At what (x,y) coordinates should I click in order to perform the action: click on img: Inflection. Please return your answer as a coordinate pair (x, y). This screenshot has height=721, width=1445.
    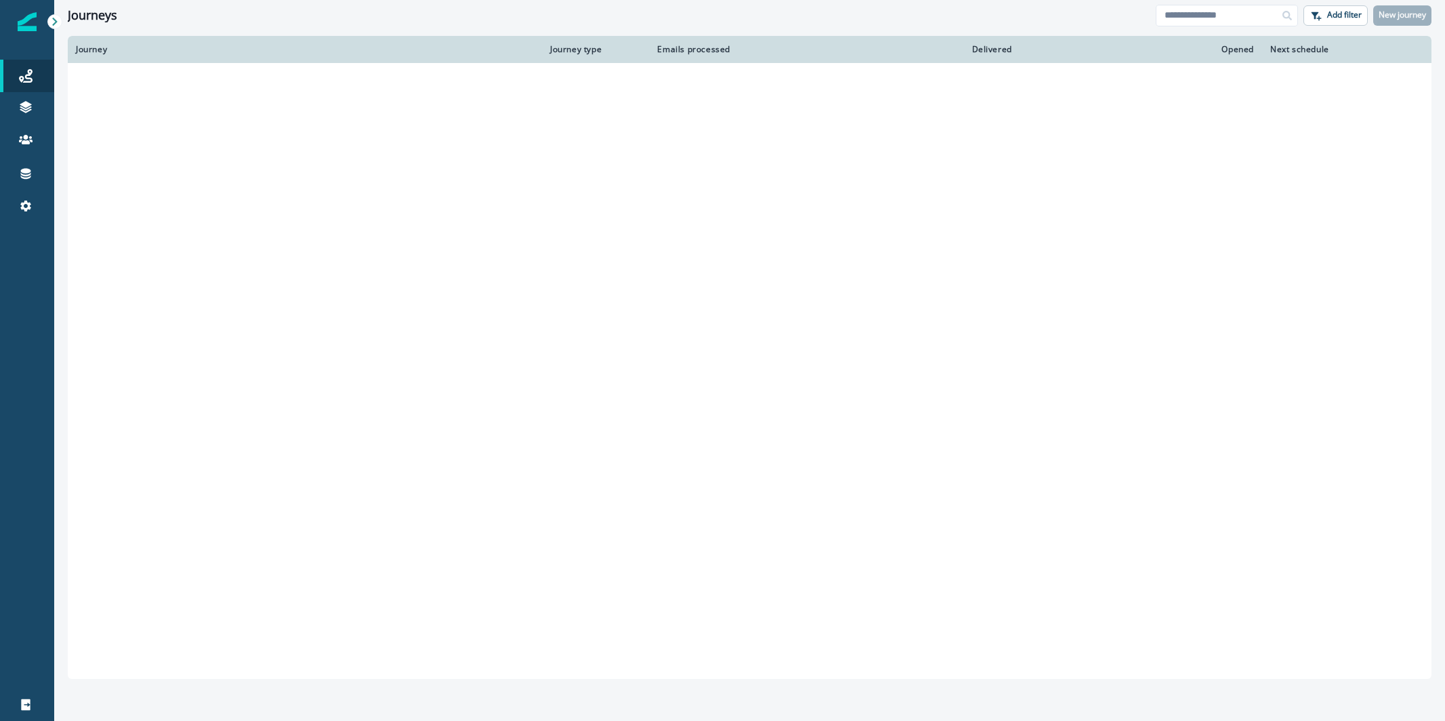
    Looking at the image, I should click on (27, 22).